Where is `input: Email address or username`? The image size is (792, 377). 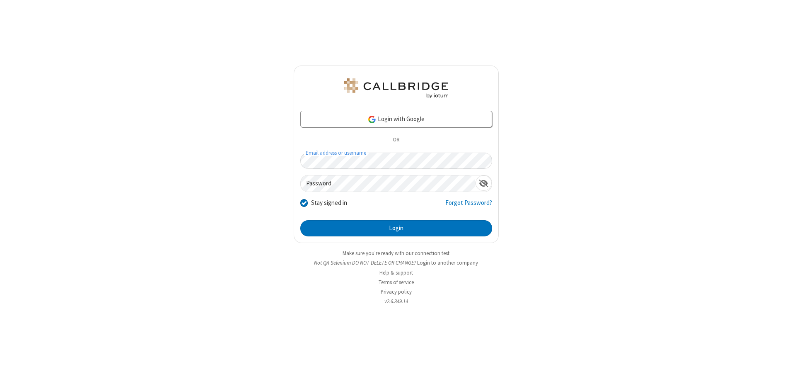 input: Email address or username is located at coordinates (396, 160).